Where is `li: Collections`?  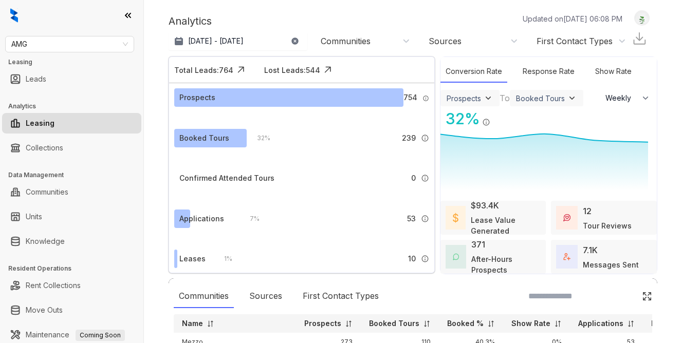 li: Collections is located at coordinates (71, 148).